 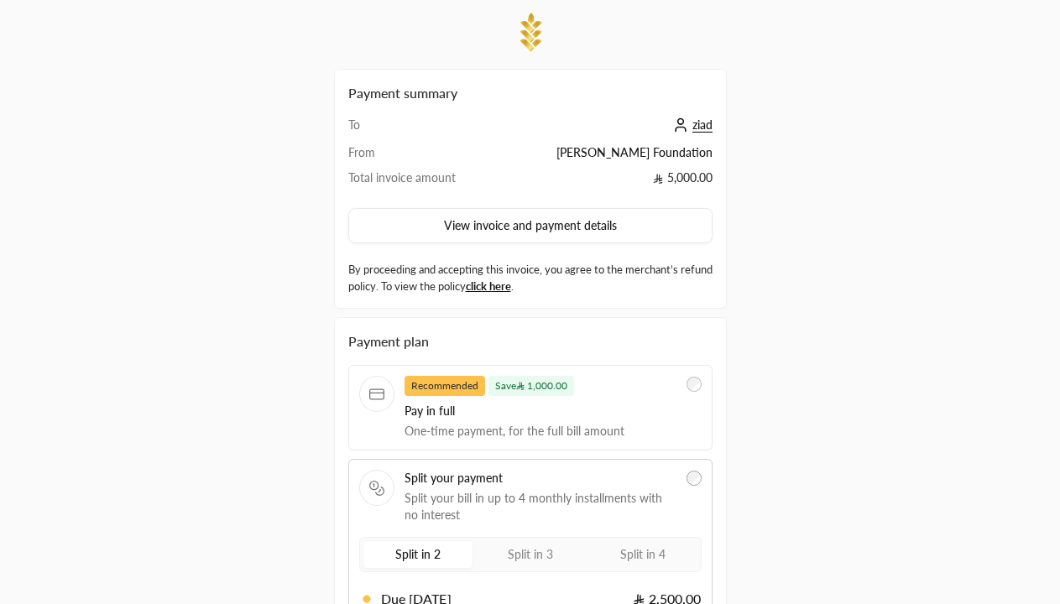 What do you see at coordinates (531, 554) in the screenshot?
I see `span: Split in 3` at bounding box center [531, 554].